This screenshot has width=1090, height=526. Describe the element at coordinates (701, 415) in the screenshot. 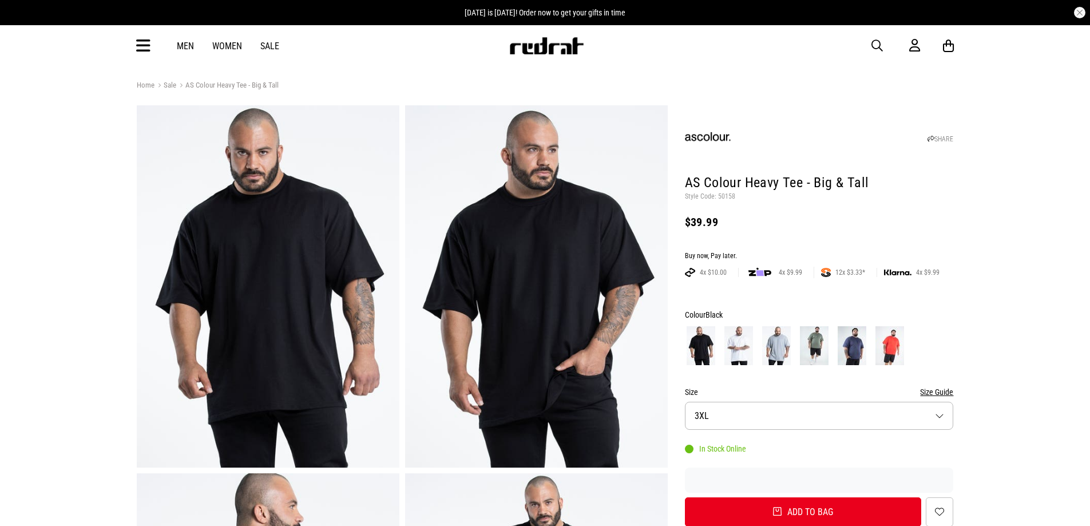

I see `span: 3XL` at that location.